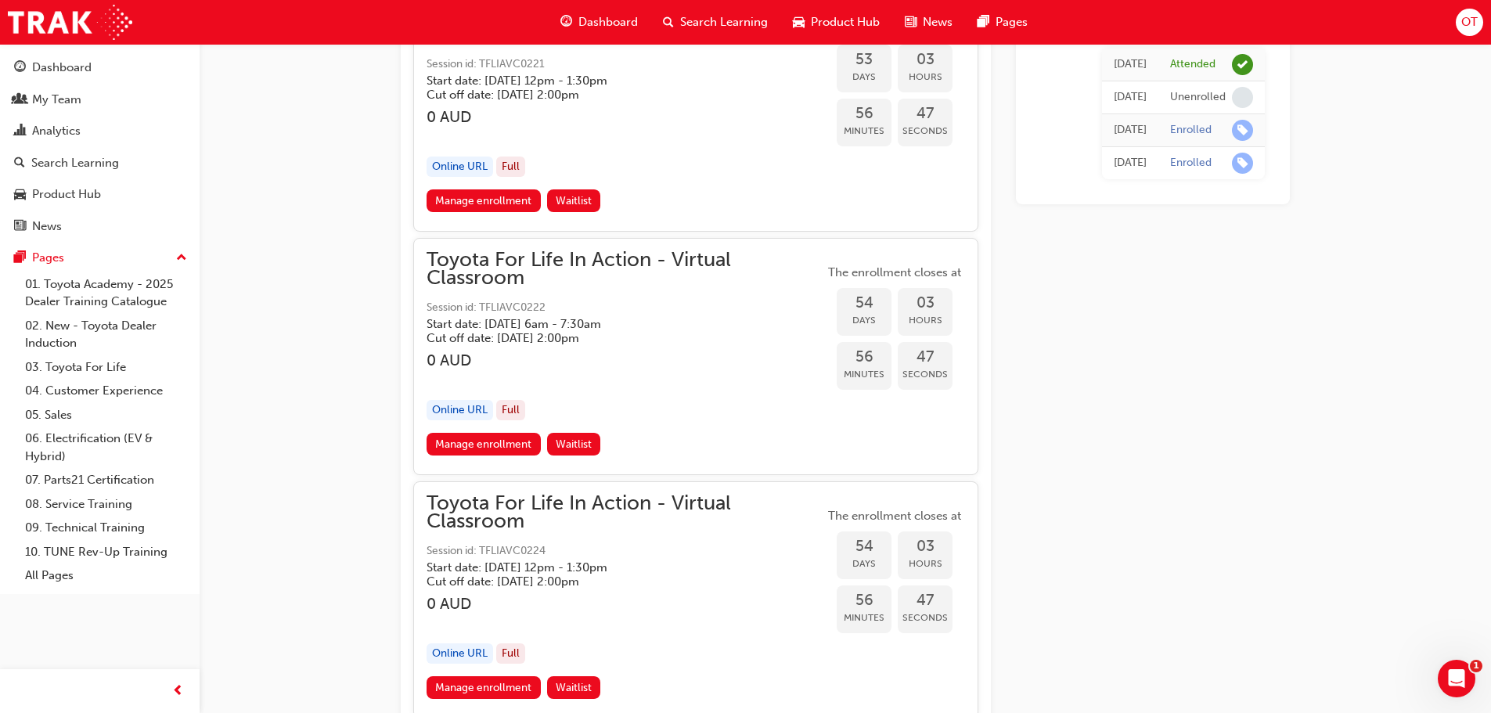  Describe the element at coordinates (47, 226) in the screenshot. I see `div: News` at that location.